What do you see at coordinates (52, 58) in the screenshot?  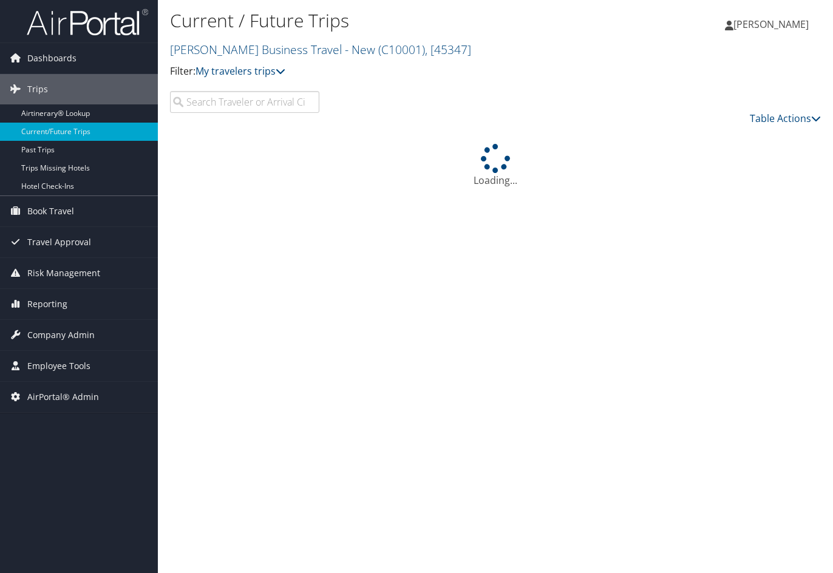 I see `span: Dashboards` at bounding box center [52, 58].